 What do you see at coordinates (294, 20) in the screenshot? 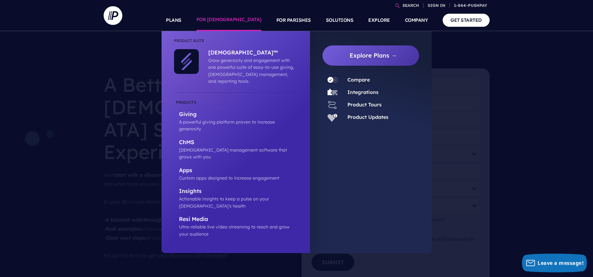
I see `a: FOR PARISHES` at bounding box center [294, 20].